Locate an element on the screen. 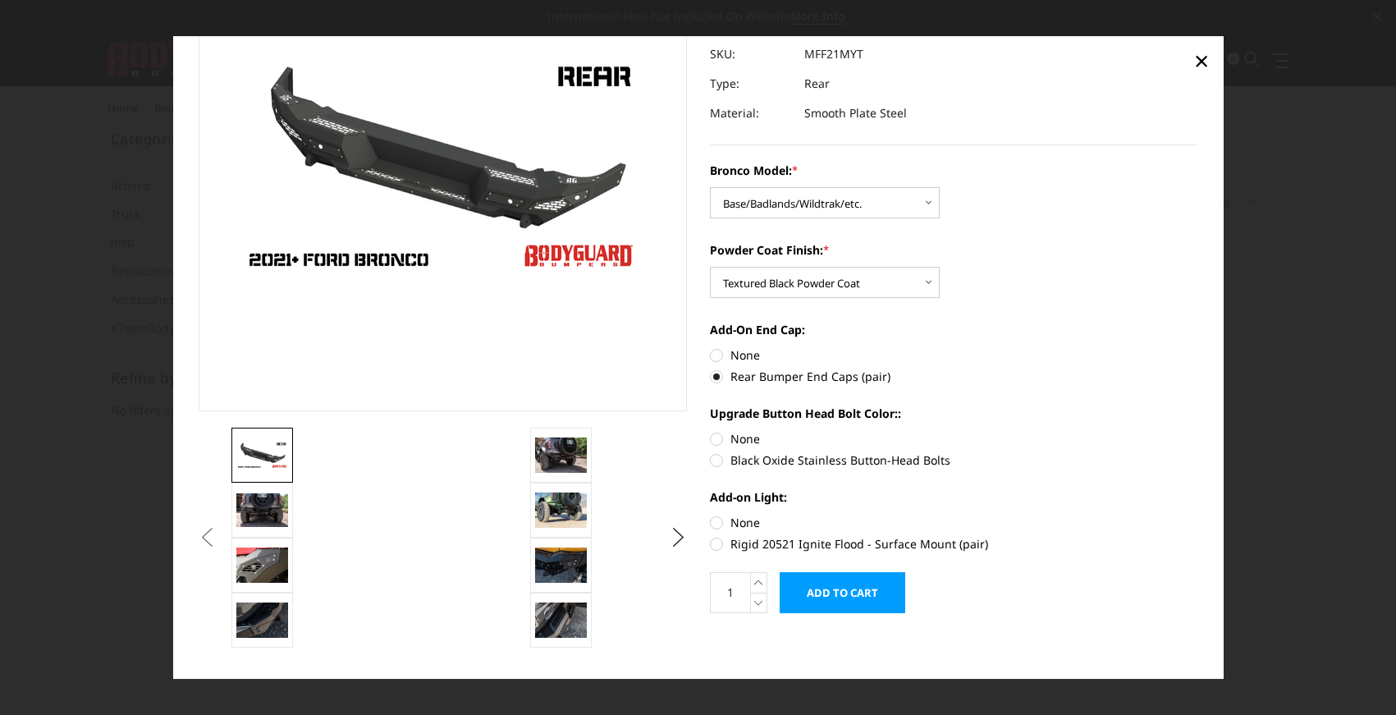 The height and width of the screenshot is (715, 1396). img: Accepts 1 pair of Rigid Ignite Series LED lights is located at coordinates (262, 565).